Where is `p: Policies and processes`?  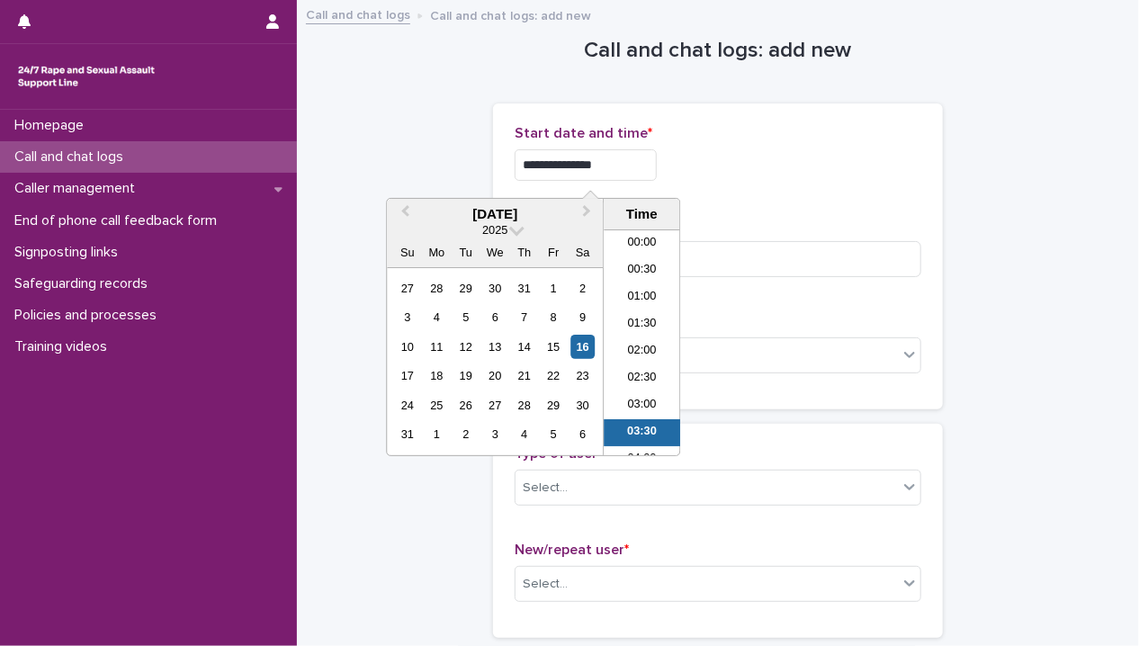 p: Policies and processes is located at coordinates (89, 315).